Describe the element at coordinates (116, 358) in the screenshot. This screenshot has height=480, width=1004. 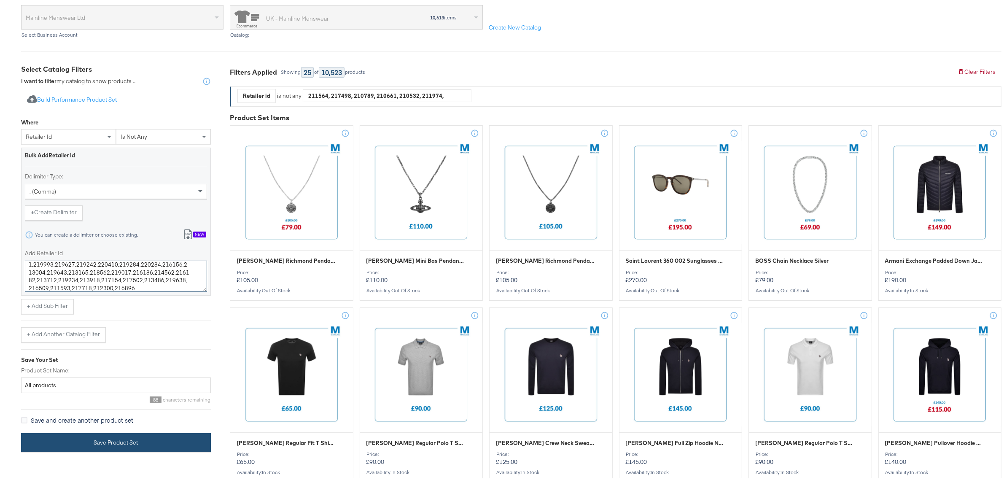
I see `div: Save Your Set` at that location.